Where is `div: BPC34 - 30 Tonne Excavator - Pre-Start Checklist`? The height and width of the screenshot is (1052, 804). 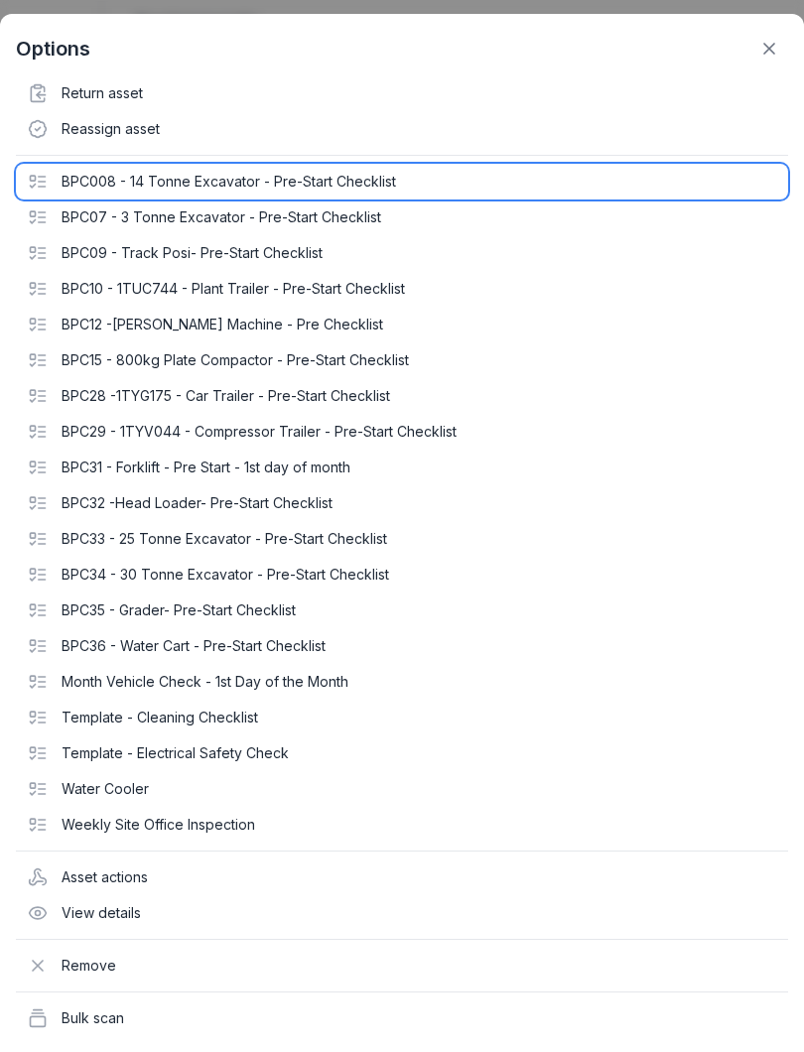 div: BPC34 - 30 Tonne Excavator - Pre-Start Checklist is located at coordinates (402, 574).